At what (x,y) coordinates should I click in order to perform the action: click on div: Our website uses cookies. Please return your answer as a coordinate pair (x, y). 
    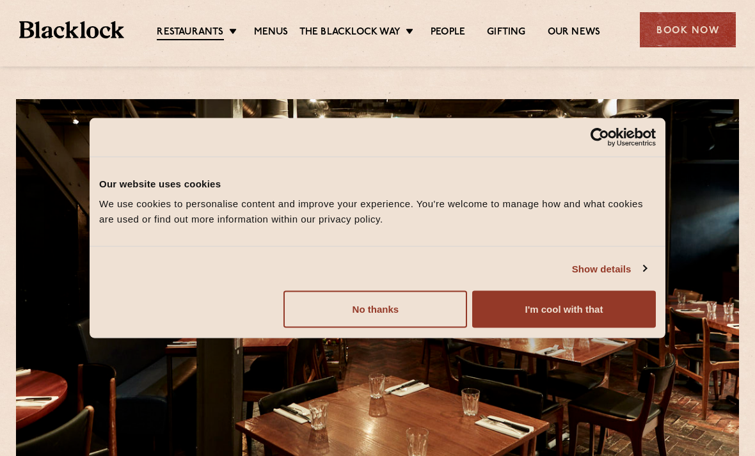
    Looking at the image, I should click on (378, 184).